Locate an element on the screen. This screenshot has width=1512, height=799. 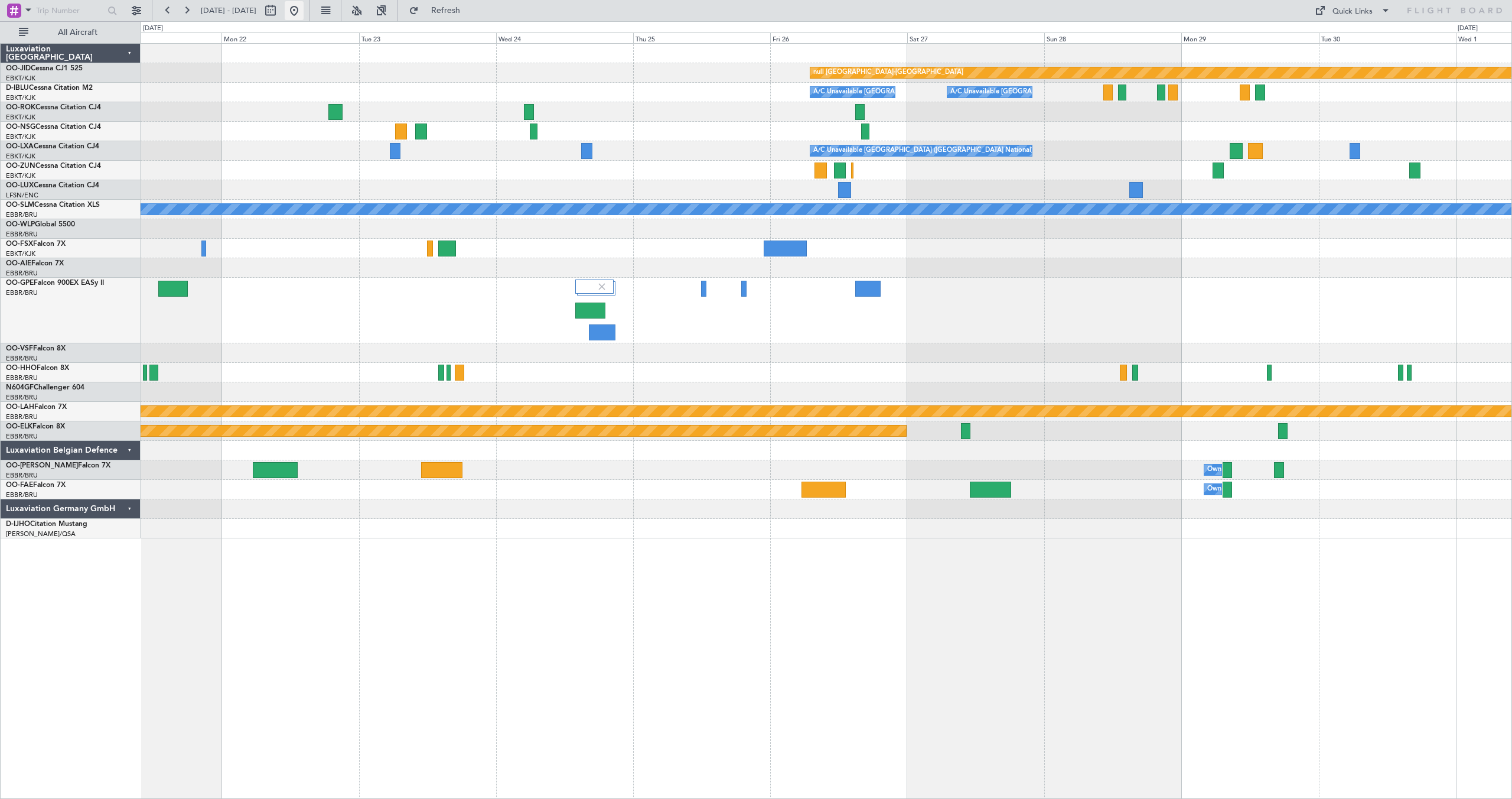
a: D-IBLUCessna Citation M2 is located at coordinates (49, 88).